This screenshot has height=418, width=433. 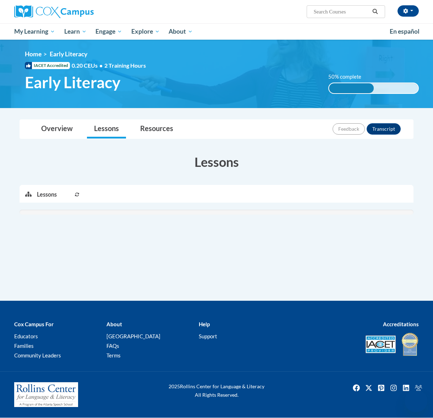 What do you see at coordinates (38, 356) in the screenshot?
I see `a: Community Leaders` at bounding box center [38, 356].